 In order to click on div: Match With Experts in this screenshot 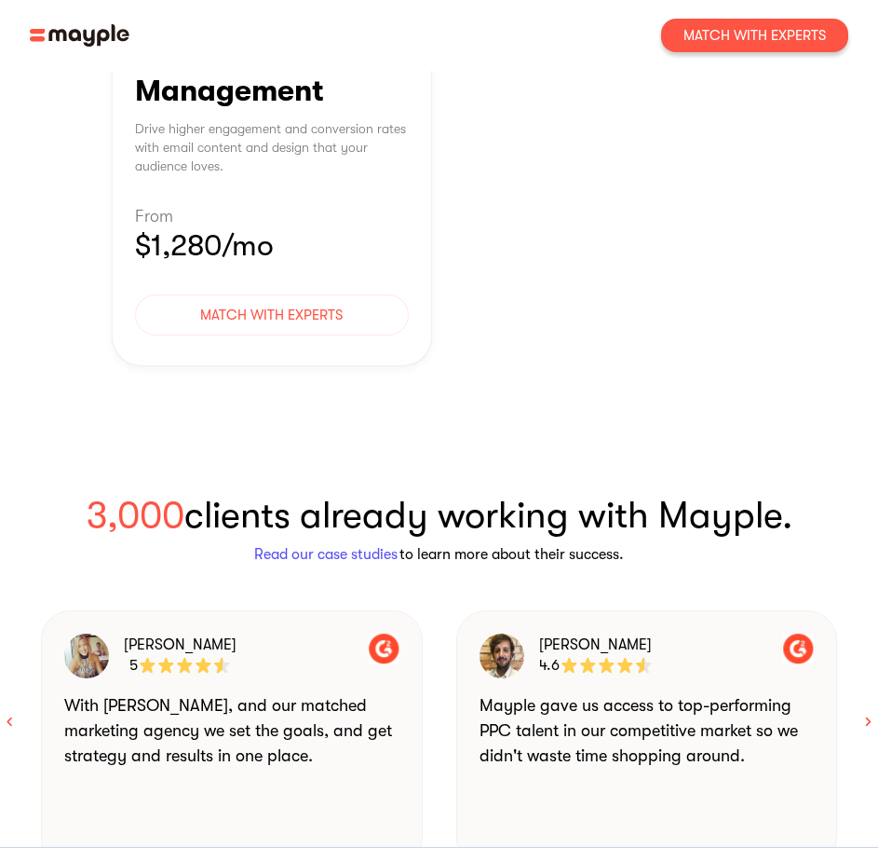, I will do `click(755, 35)`.